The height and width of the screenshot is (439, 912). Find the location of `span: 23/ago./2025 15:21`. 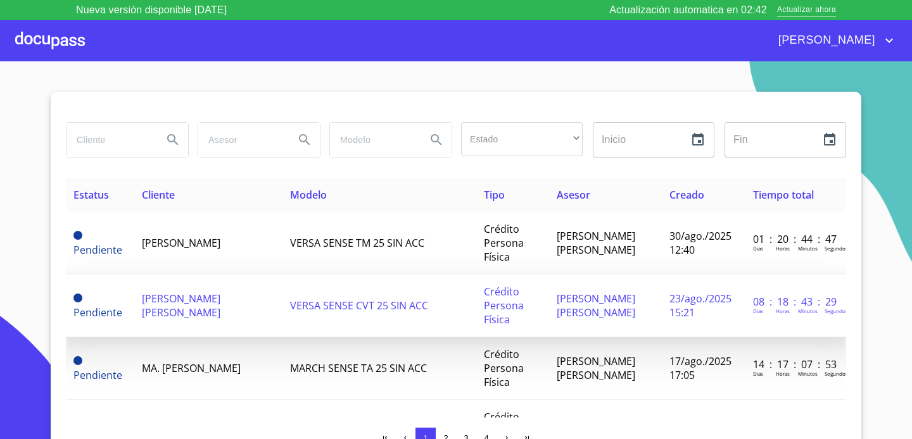

span: 23/ago./2025 15:21 is located at coordinates (700, 306).